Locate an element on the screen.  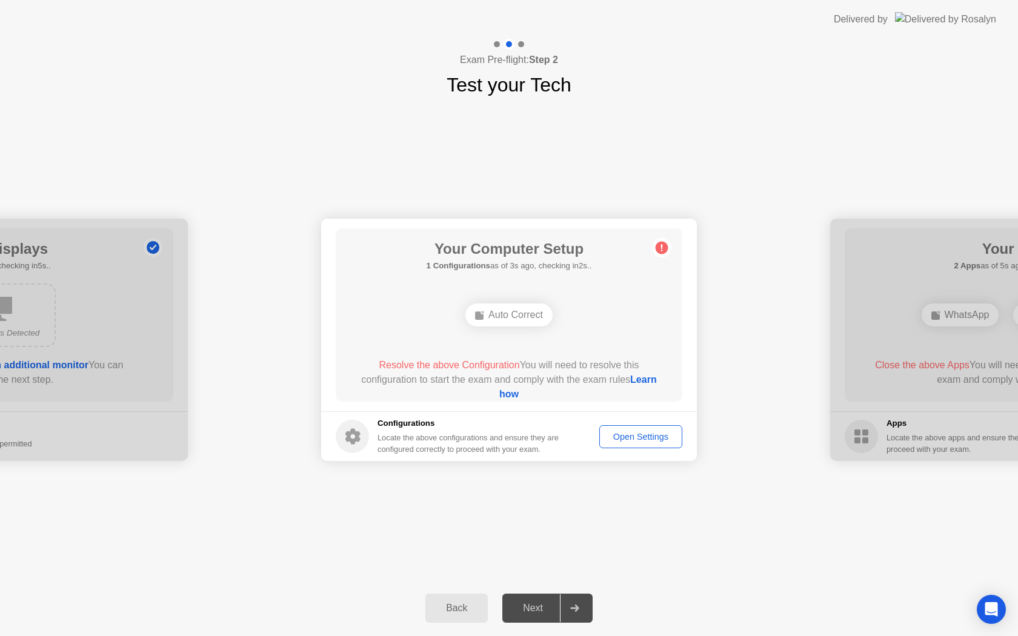
div: Auto Correct is located at coordinates (509, 315).